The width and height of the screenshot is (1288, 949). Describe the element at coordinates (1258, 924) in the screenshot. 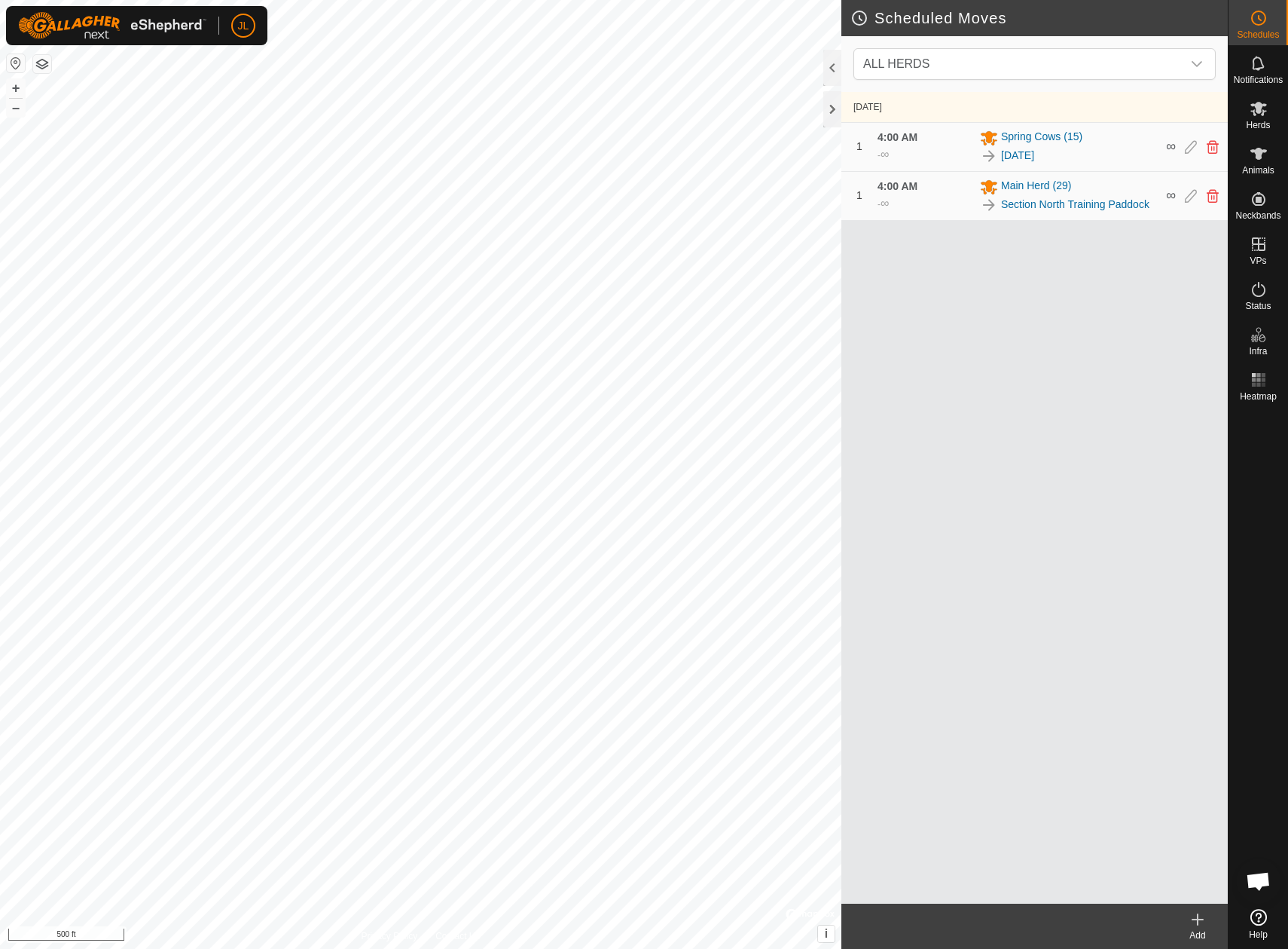

I see `a: Help` at that location.